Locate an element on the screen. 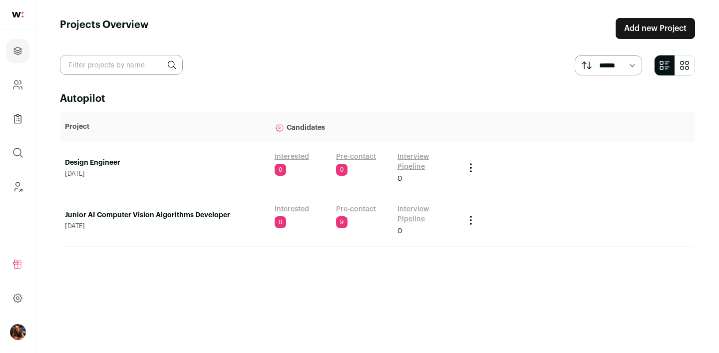  a: Add new Project is located at coordinates (655, 28).